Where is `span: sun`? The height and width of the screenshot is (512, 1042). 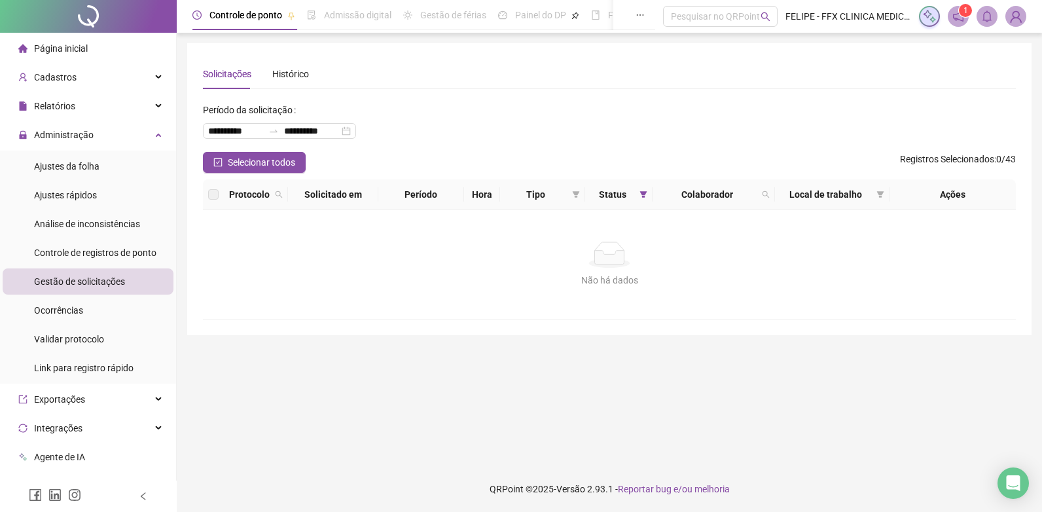 span: sun is located at coordinates (408, 15).